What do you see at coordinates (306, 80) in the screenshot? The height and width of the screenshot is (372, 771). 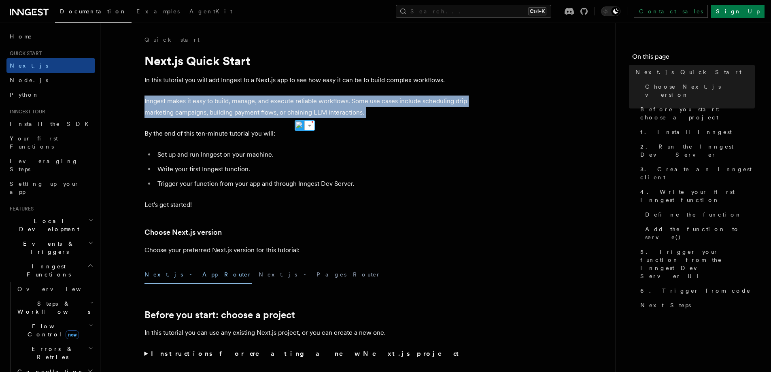 I see `p: In this tutorial you will add Inngest to a Next.js app to see how easy it can be to build complex...` at bounding box center [306, 80].